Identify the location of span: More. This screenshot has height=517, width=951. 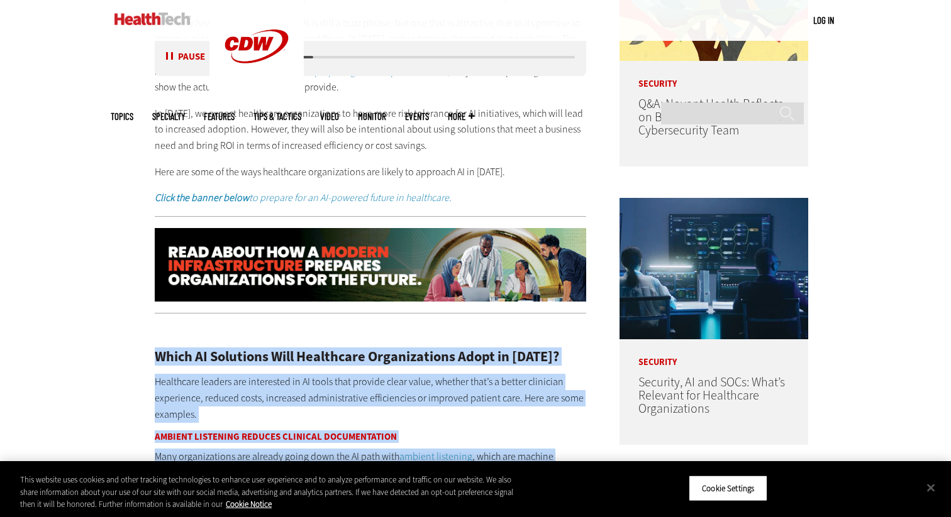
(461, 116).